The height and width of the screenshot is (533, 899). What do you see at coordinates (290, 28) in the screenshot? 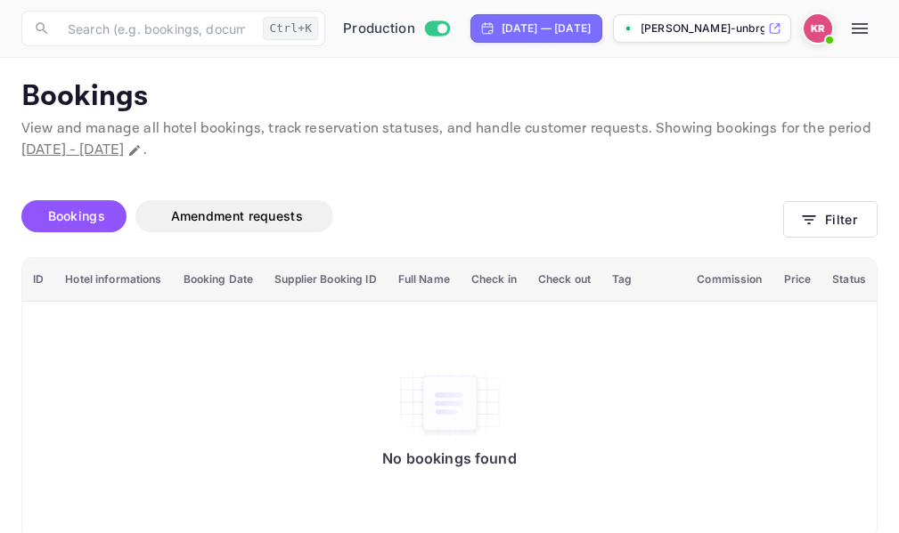
I see `div: Ctrl+K` at bounding box center [290, 28].